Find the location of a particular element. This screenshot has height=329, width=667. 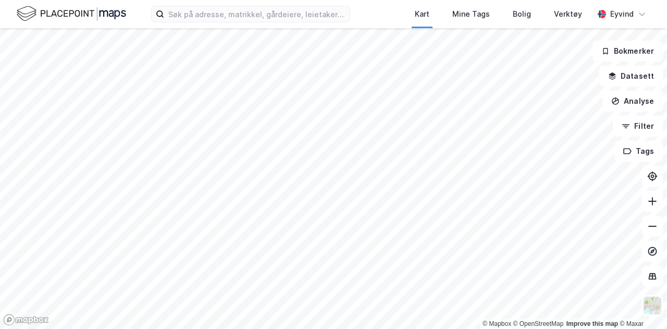

button: Bokmerker is located at coordinates (628, 51).